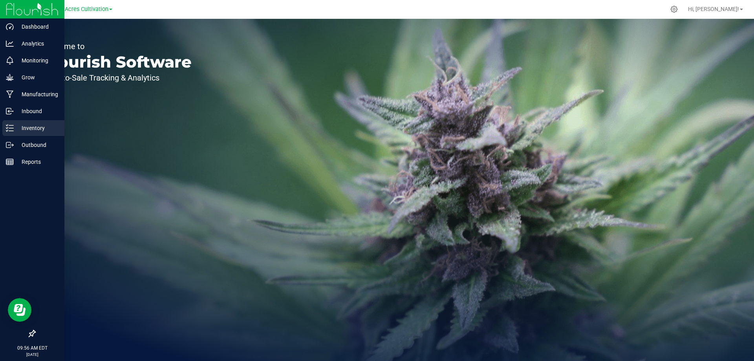 The image size is (754, 361). What do you see at coordinates (10, 111) in the screenshot?
I see `inline-svg: Inbound` at bounding box center [10, 111].